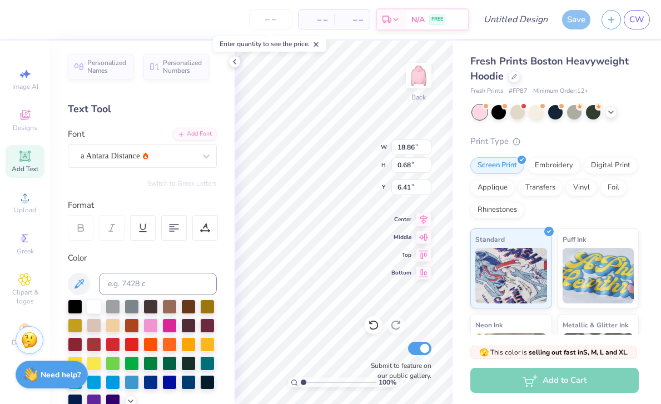 The width and height of the screenshot is (661, 404). What do you see at coordinates (637, 19) in the screenshot?
I see `a: CW` at bounding box center [637, 19].